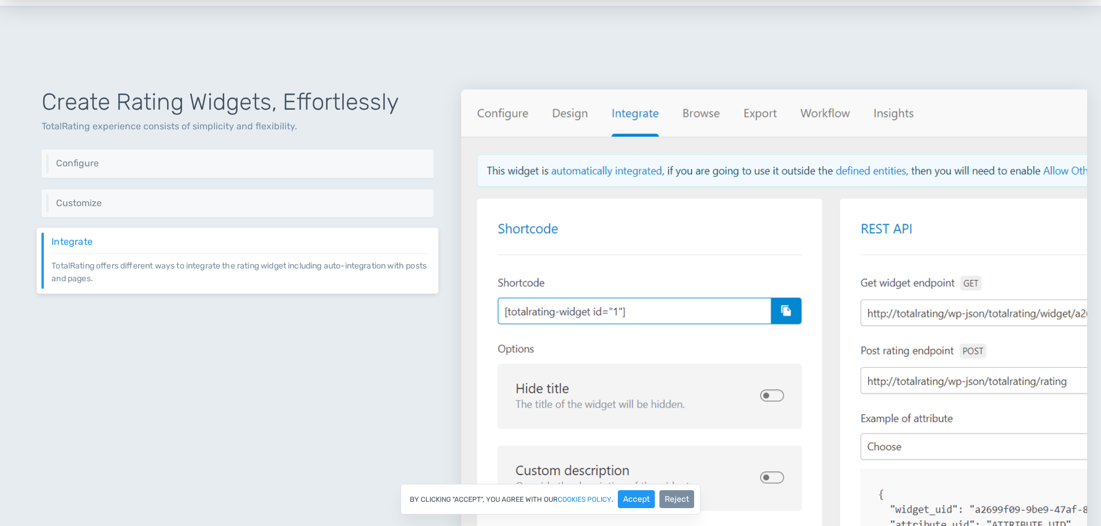  What do you see at coordinates (240, 242) in the screenshot?
I see `h6: Integrate` at bounding box center [240, 242].